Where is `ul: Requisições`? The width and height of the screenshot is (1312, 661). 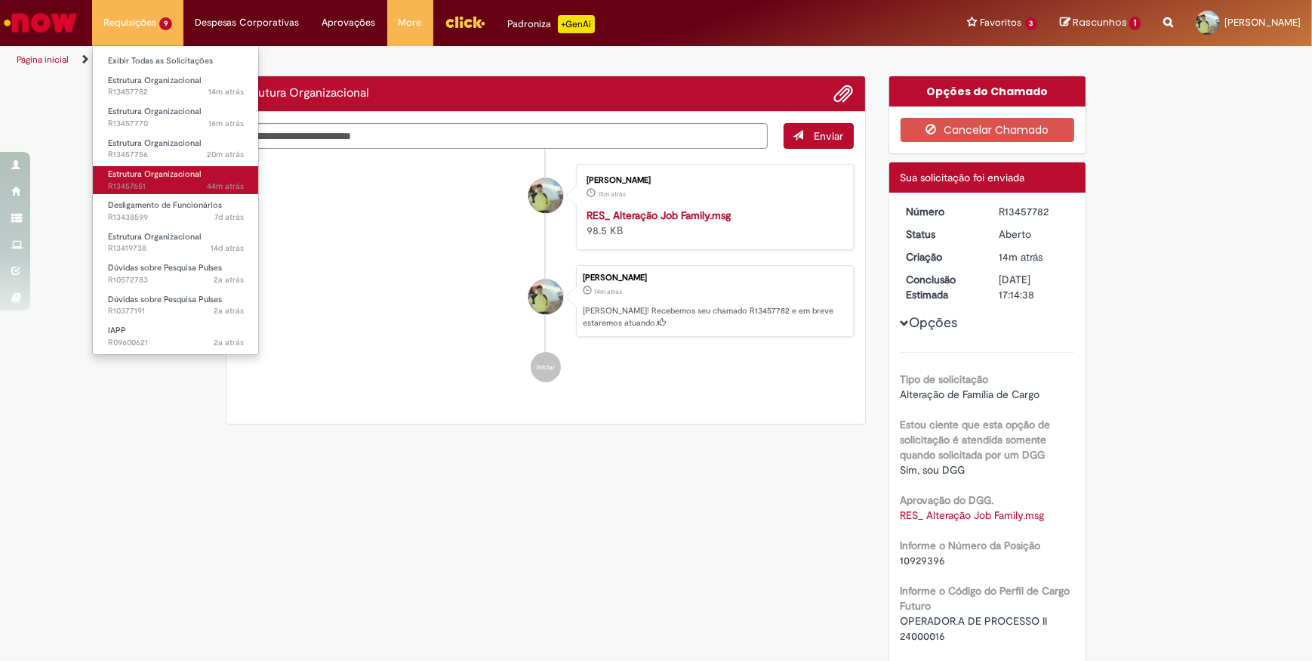
ul: Requisições is located at coordinates (175, 200).